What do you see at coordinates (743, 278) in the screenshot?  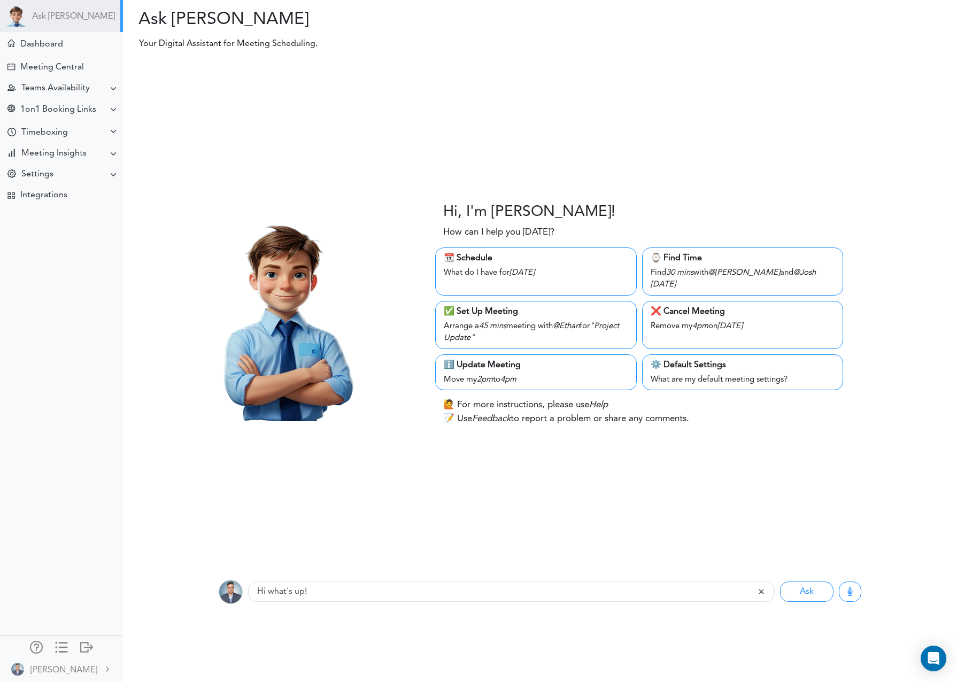 I see `div: Find with and` at bounding box center [743, 278].